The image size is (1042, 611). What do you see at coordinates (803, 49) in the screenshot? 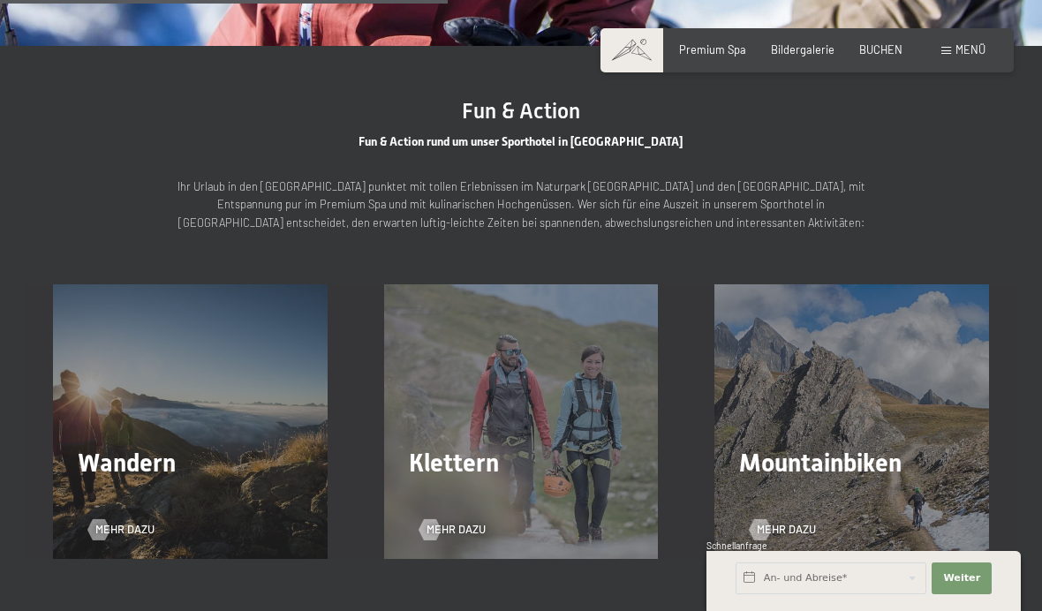
I see `a: Bildergalerie` at bounding box center [803, 49].